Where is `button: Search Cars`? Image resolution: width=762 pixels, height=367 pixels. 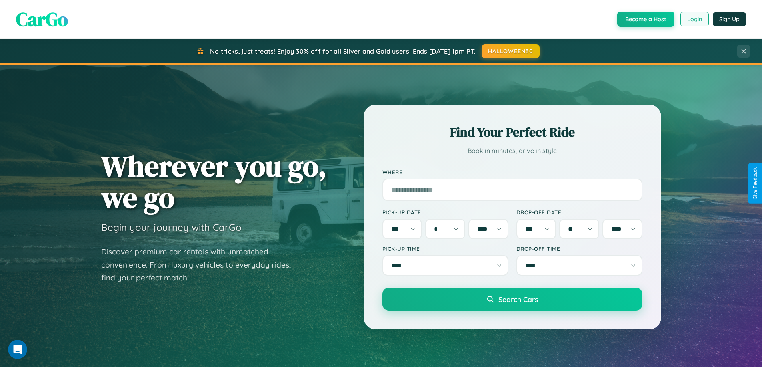 button: Search Cars is located at coordinates (512, 299).